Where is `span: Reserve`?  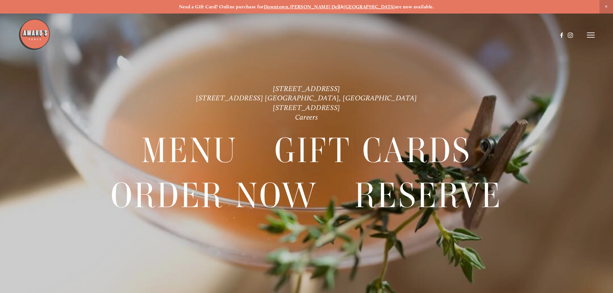 span: Reserve is located at coordinates (429, 196).